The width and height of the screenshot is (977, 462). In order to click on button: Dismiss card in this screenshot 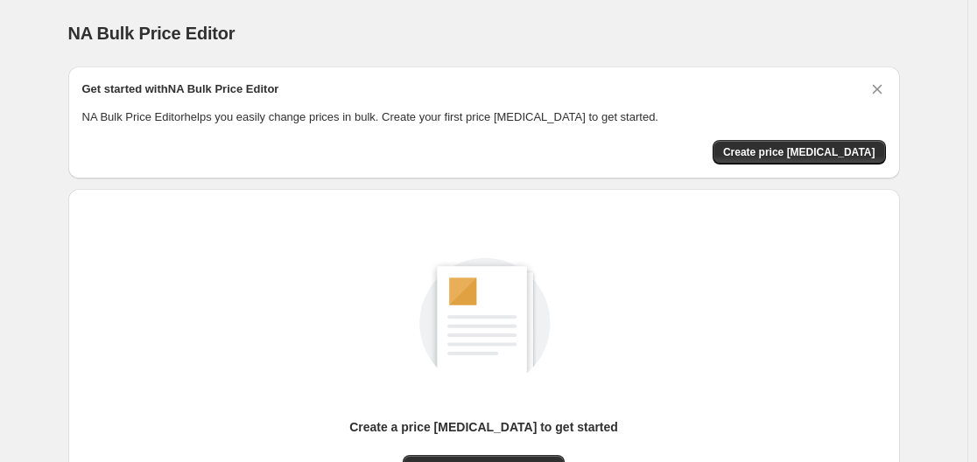, I will do `click(877, 89)`.